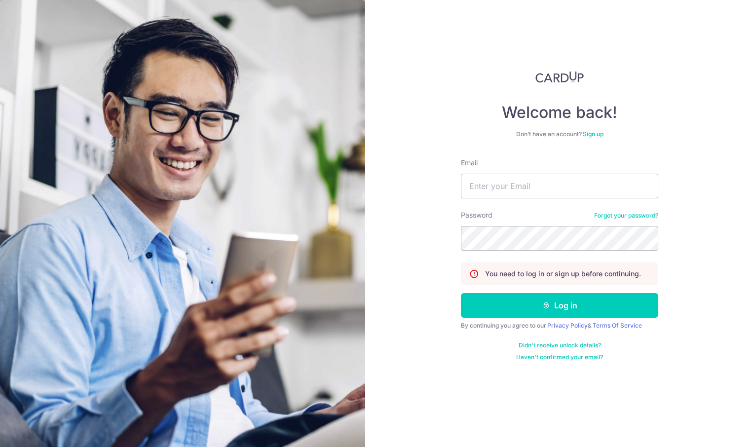 The height and width of the screenshot is (447, 754). Describe the element at coordinates (560, 357) in the screenshot. I see `a: Haven't confirmed your email?` at that location.